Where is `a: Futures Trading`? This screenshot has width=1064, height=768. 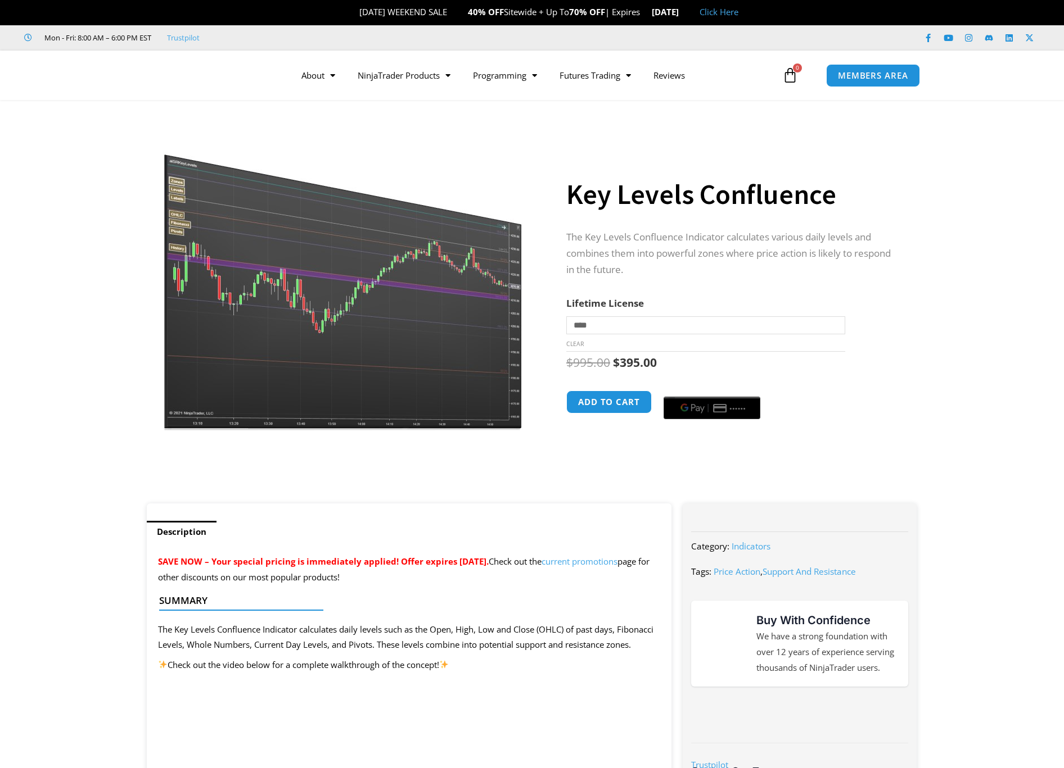
a: Futures Trading is located at coordinates (595, 75).